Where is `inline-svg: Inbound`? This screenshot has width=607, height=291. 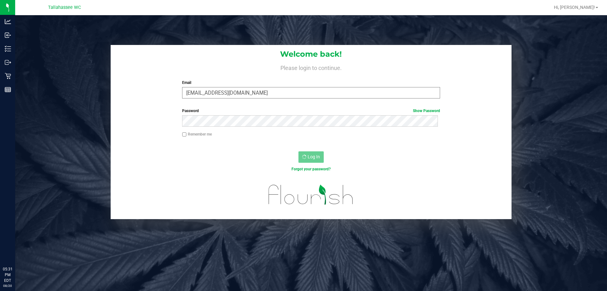
inline-svg: Inbound is located at coordinates (8, 35).